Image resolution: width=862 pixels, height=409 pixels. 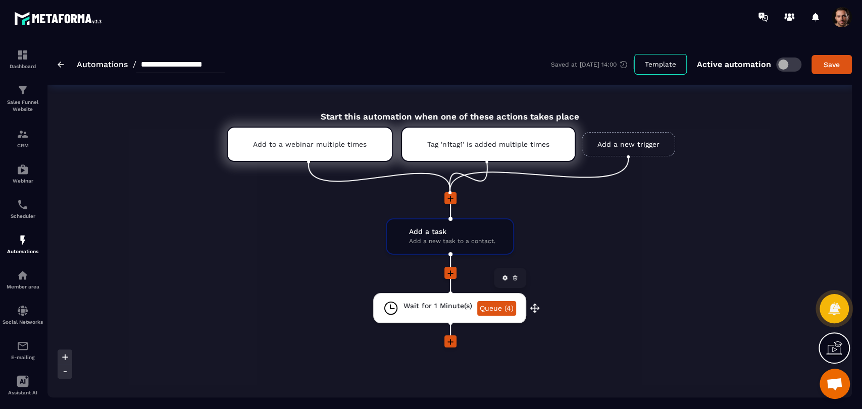 I want to click on a: Queue (4), so click(x=496, y=308).